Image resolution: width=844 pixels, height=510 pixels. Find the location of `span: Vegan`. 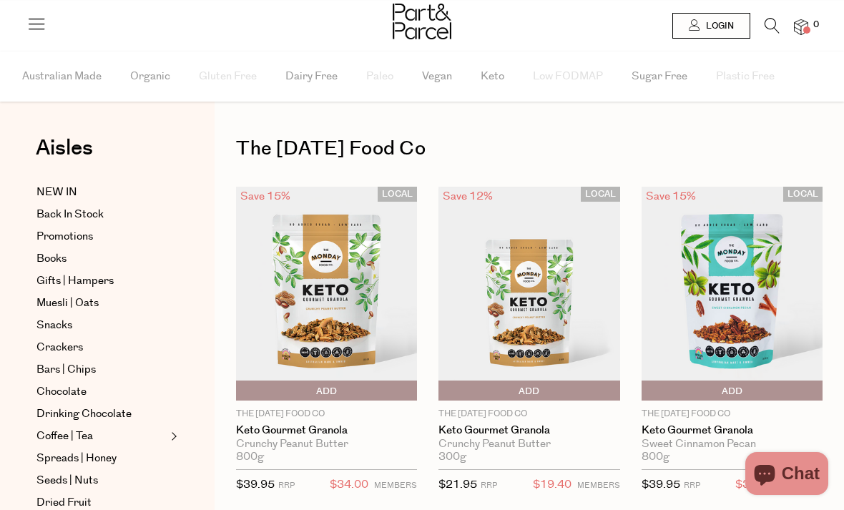

span: Vegan is located at coordinates (437, 77).